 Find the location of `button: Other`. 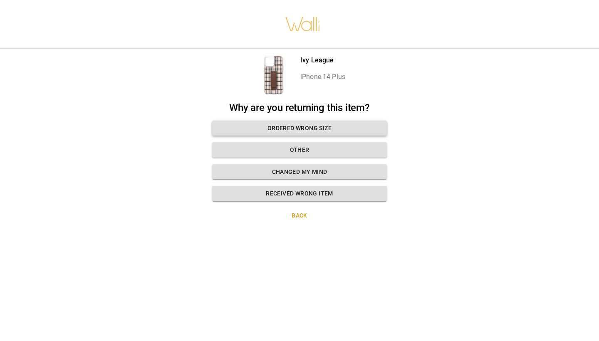

button: Other is located at coordinates (299, 150).